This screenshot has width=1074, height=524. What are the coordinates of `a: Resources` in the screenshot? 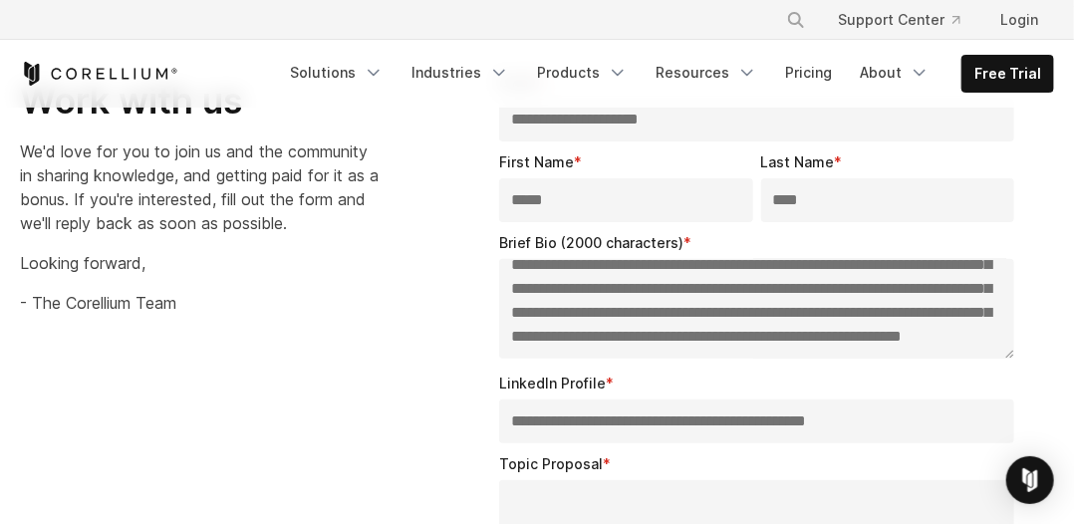 It's located at (706, 73).